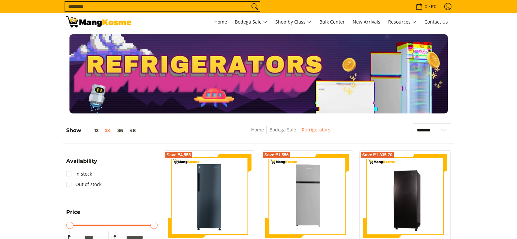 The width and height of the screenshot is (517, 239). I want to click on span: Resources, so click(403, 22).